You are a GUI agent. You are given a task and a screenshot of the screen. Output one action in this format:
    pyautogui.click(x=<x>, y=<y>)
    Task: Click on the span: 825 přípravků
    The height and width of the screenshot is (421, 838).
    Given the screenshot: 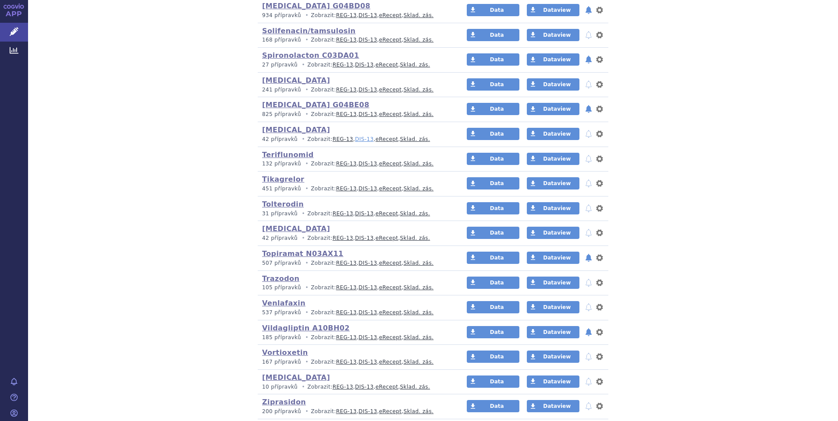 What is the action you would take?
    pyautogui.click(x=281, y=114)
    